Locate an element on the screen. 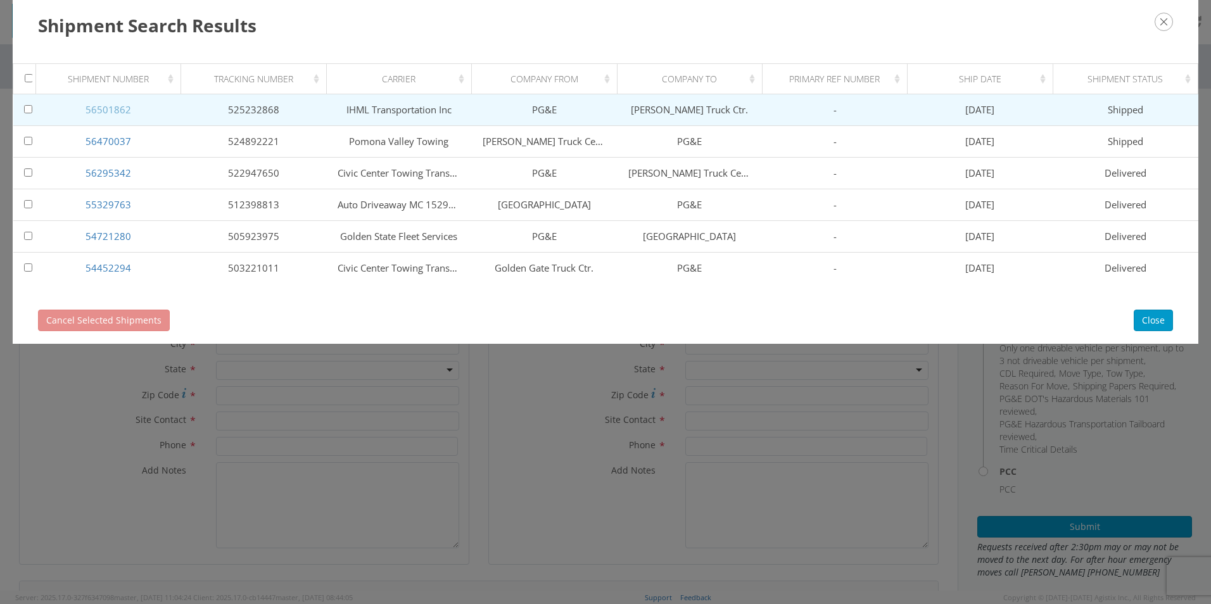  td: Golden State Fleet Services is located at coordinates (398, 237).